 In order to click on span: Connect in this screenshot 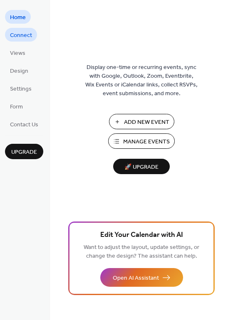, I will do `click(21, 35)`.